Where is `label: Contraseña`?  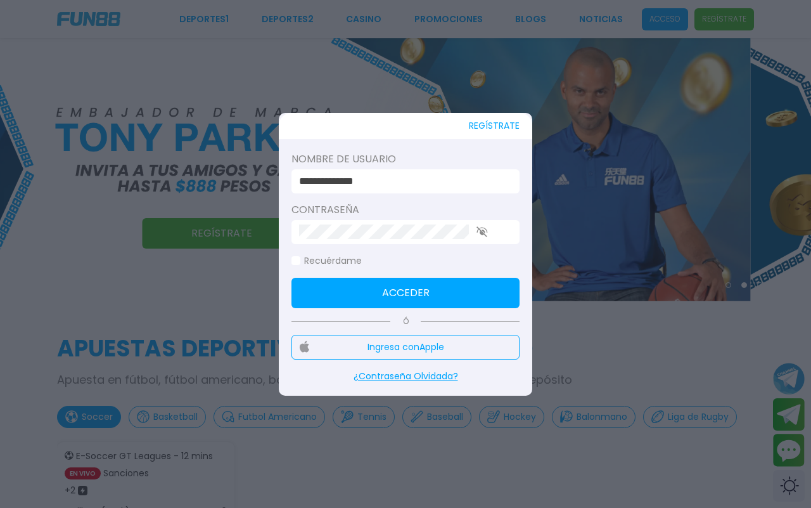
label: Contraseña is located at coordinates (406, 210).